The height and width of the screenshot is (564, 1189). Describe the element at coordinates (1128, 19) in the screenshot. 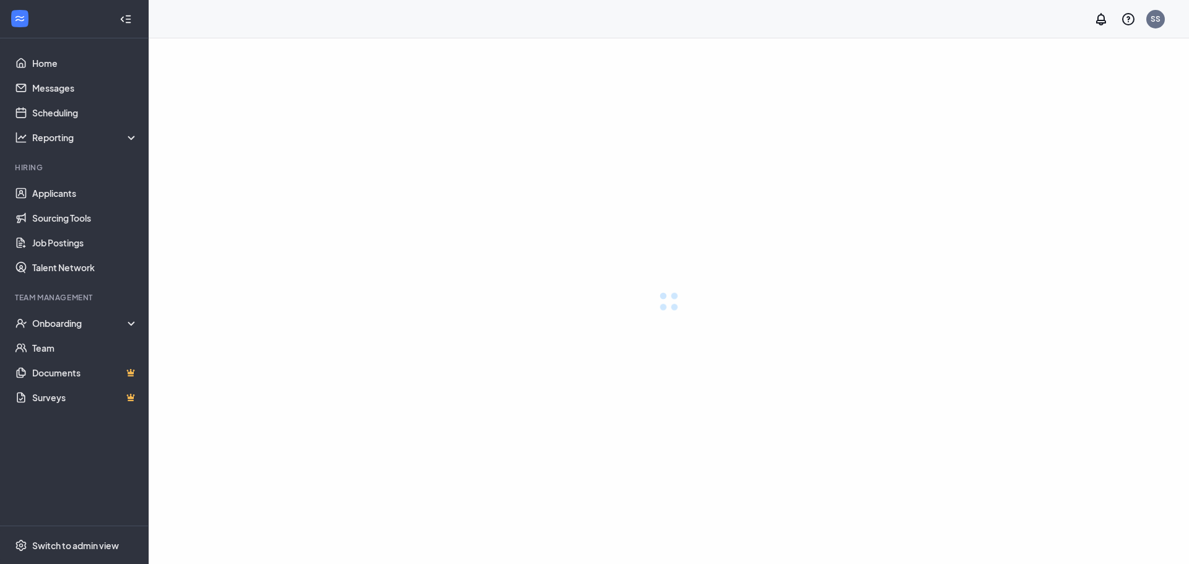

I see `svg: QuestionInfo` at that location.